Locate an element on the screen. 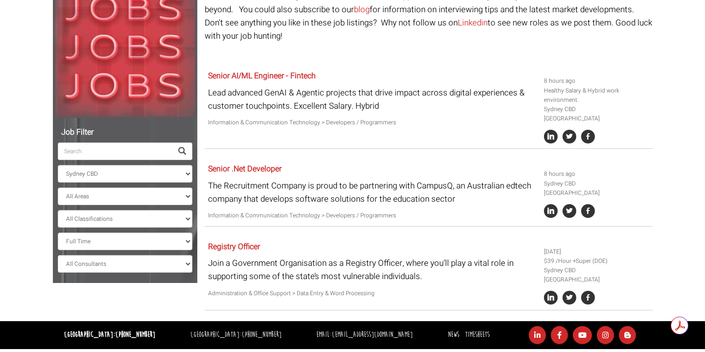  a: Linkedin is located at coordinates (472, 23).